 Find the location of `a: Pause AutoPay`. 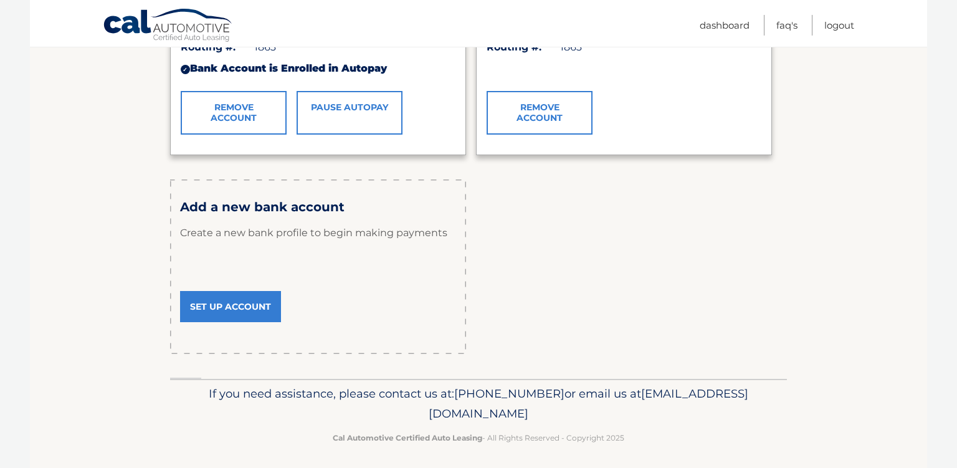

a: Pause AutoPay is located at coordinates (349, 113).